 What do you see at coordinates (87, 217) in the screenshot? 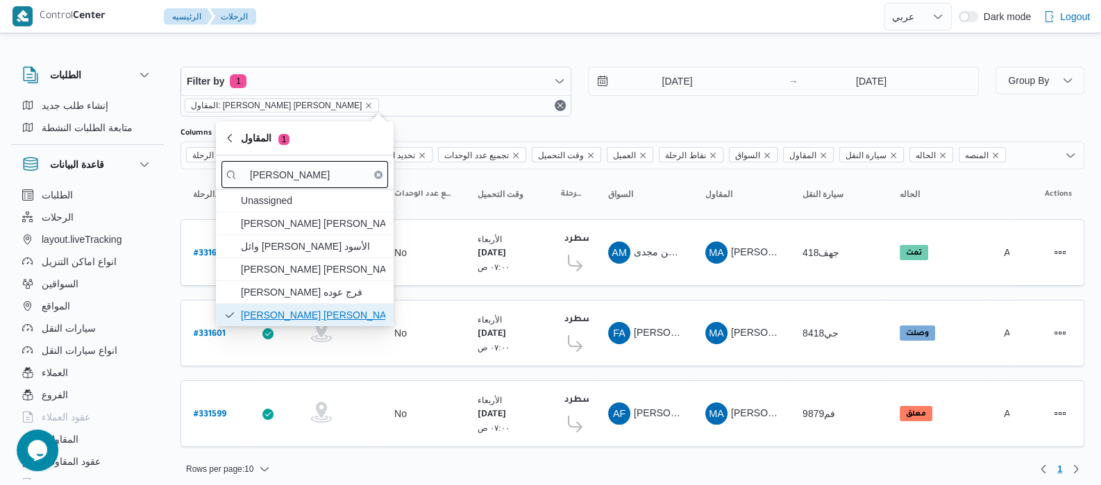
I see `button: الرحلات` at bounding box center [87, 217].